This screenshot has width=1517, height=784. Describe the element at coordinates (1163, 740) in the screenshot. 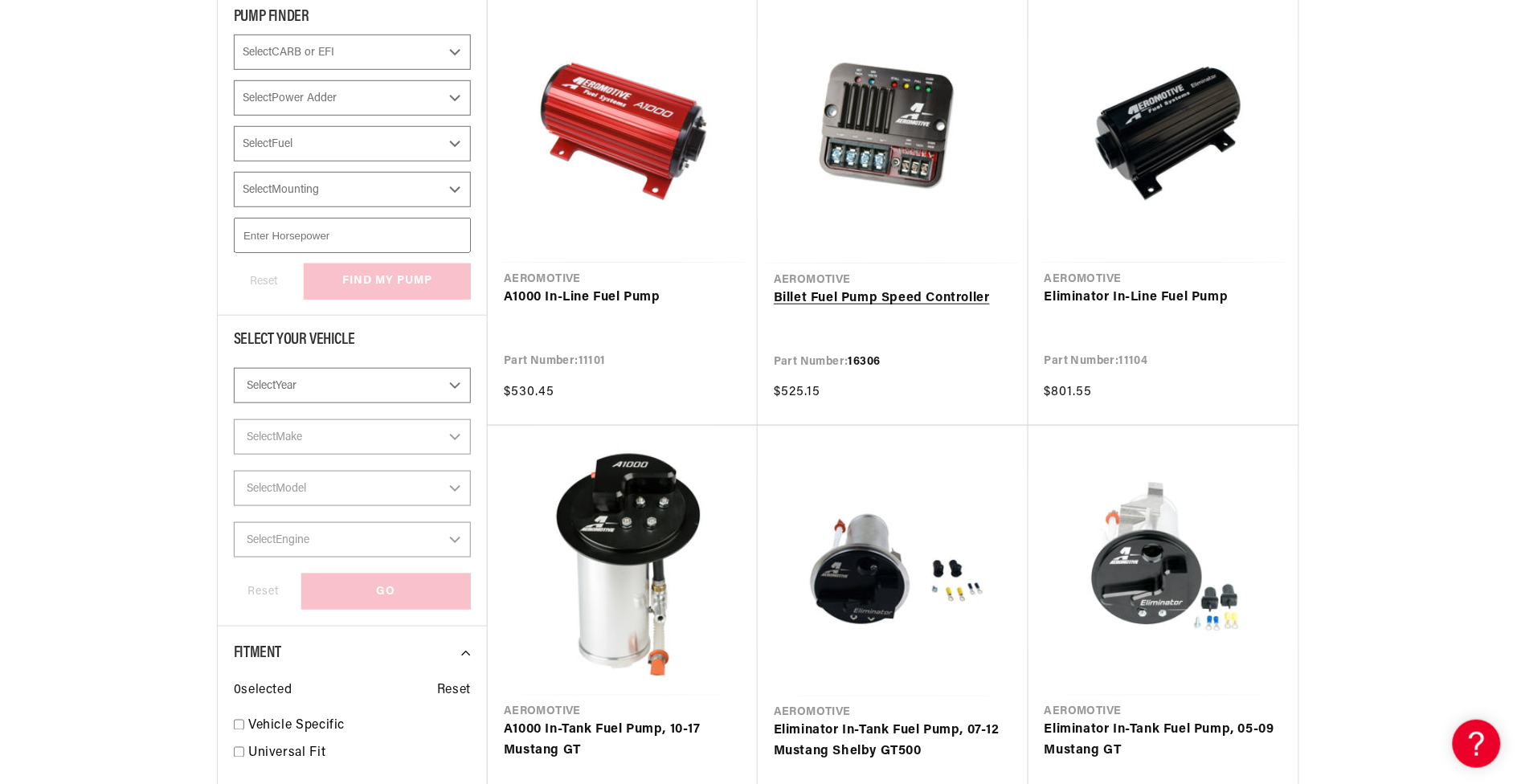

I see `a: Eliminator In-Tank Fuel Pump, 05-09 Mustang GT` at that location.